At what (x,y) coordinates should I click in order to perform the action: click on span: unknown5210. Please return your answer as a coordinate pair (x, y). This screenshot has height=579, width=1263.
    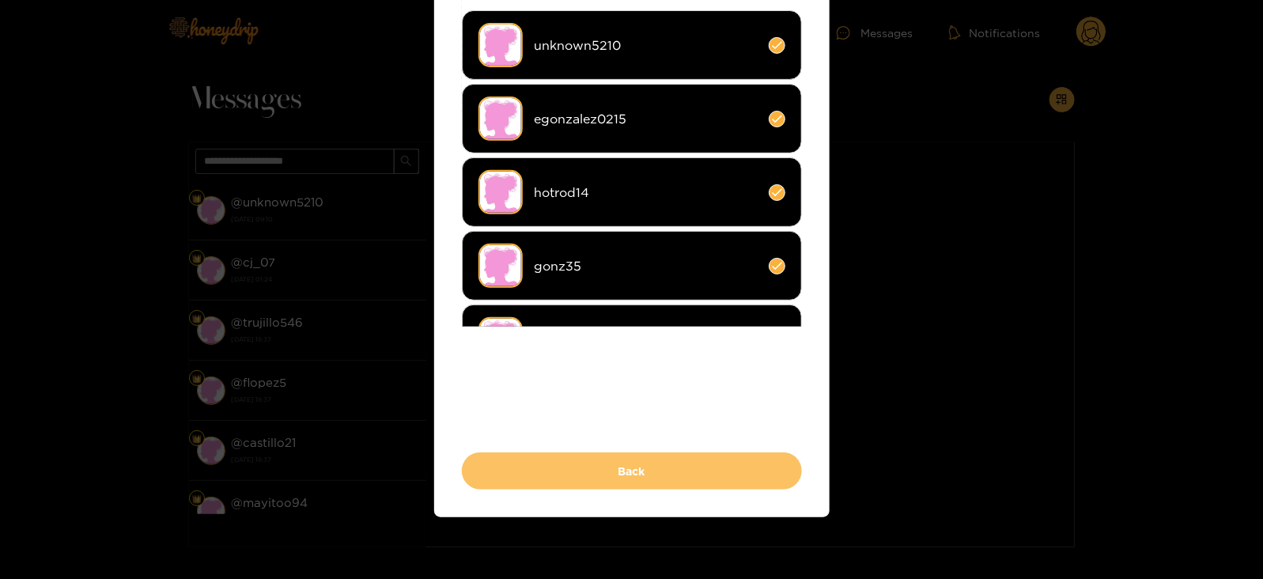
    Looking at the image, I should click on (645, 45).